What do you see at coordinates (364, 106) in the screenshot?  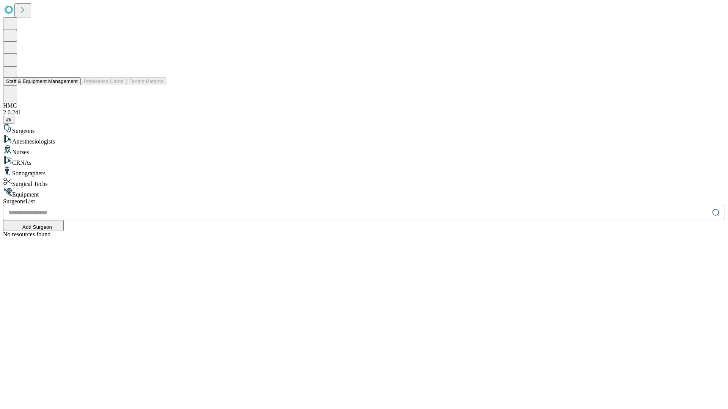 I see `div: HMC` at bounding box center [364, 106].